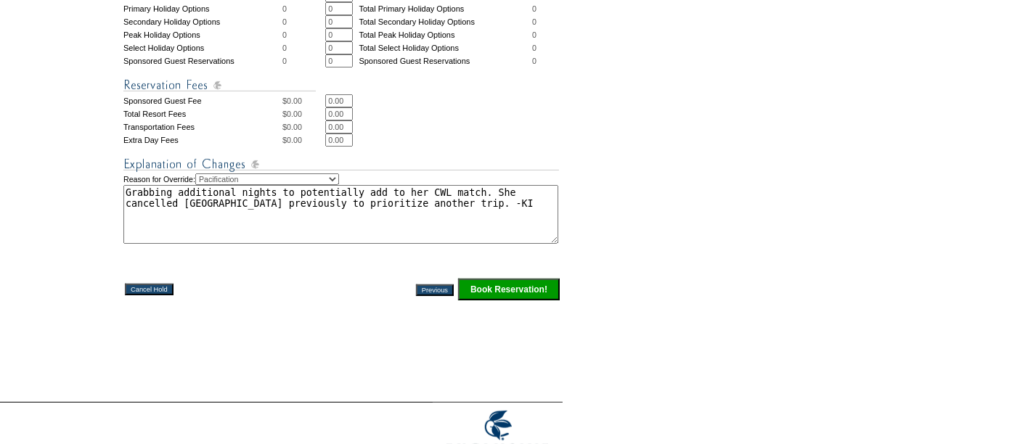 The height and width of the screenshot is (444, 1020). I want to click on input: Click this button to finalize your reservation., so click(509, 290).